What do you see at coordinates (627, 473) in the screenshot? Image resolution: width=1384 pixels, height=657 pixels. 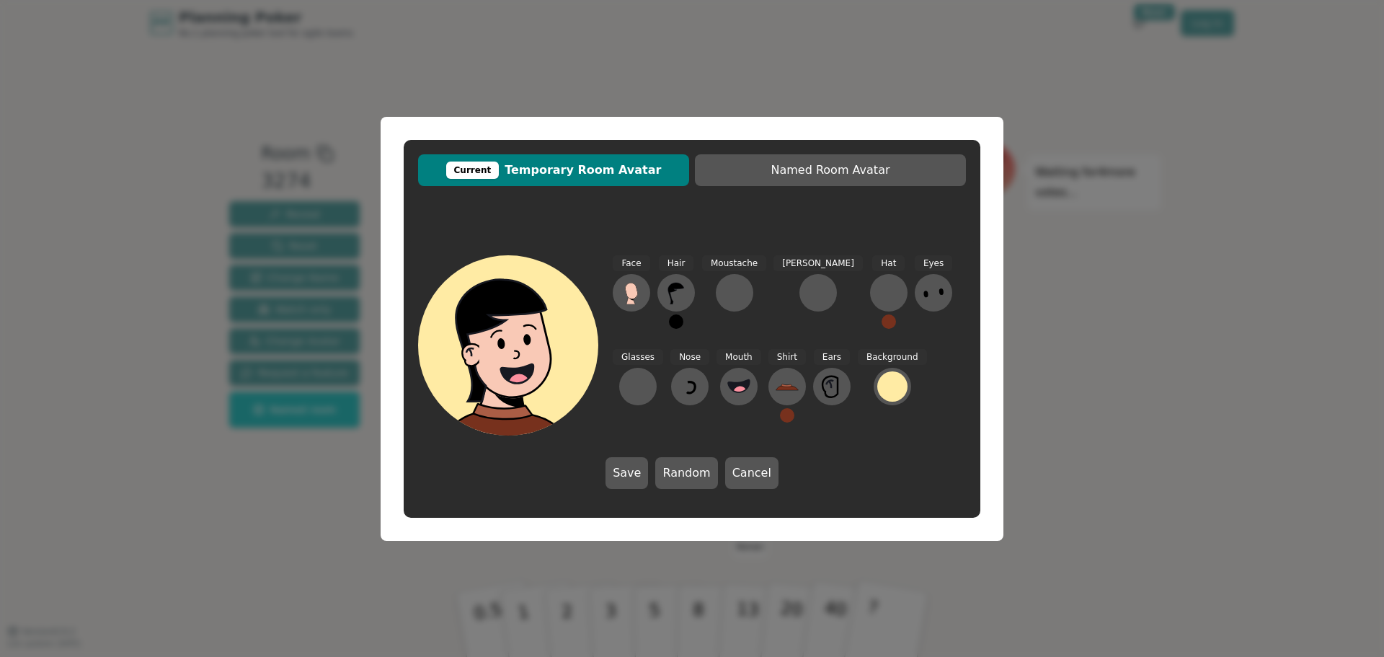 I see `button: Save` at bounding box center [627, 473].